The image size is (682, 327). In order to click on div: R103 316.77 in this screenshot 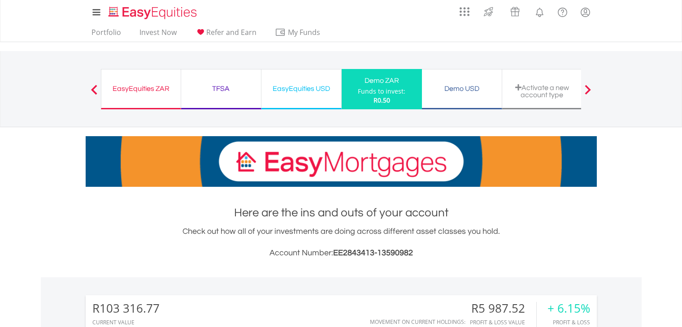, I will do `click(126, 308)`.